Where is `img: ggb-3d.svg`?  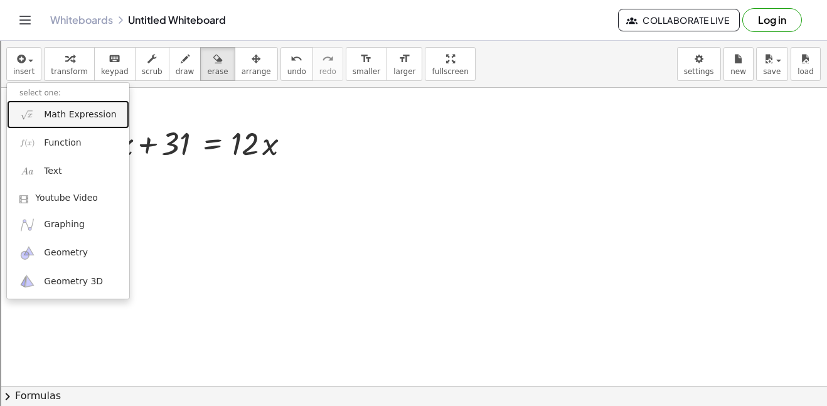
img: ggb-3d.svg is located at coordinates (27, 281).